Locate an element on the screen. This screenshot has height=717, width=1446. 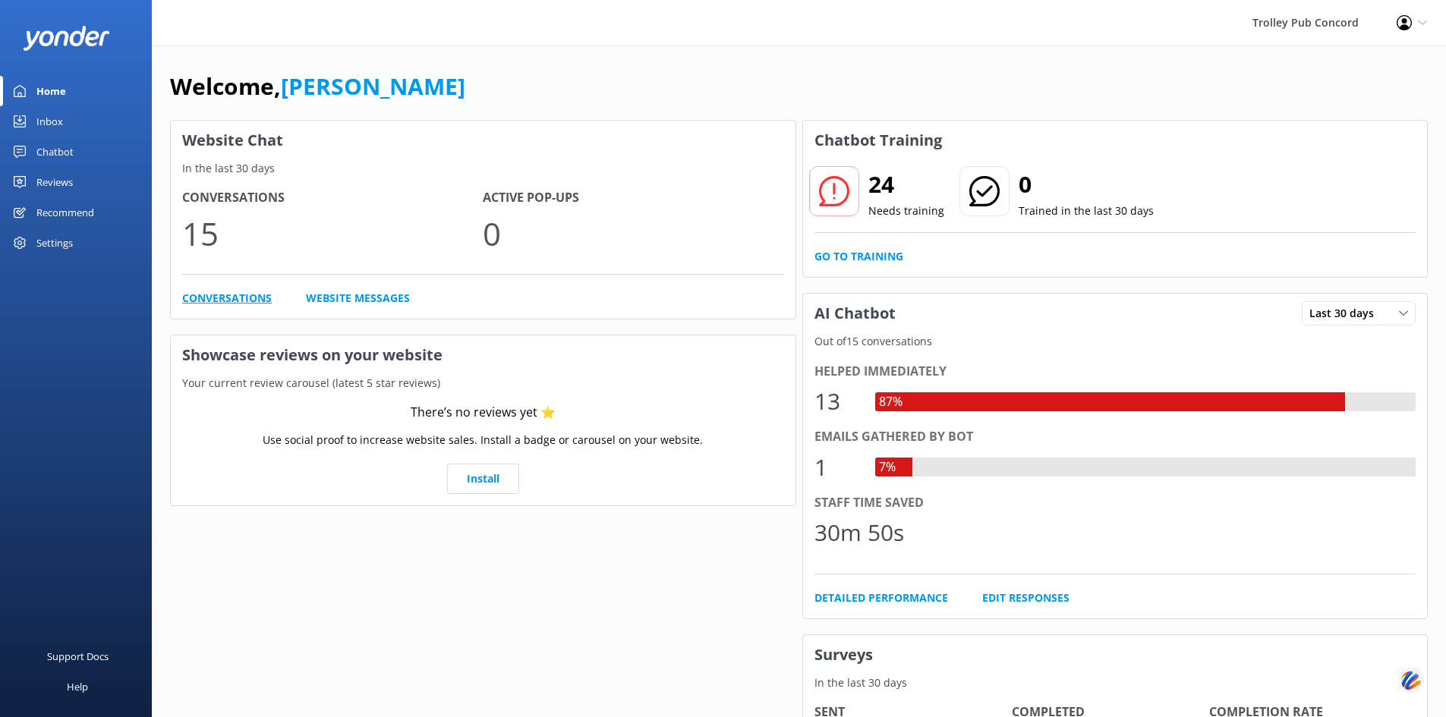
div: 87% is located at coordinates (890, 402).